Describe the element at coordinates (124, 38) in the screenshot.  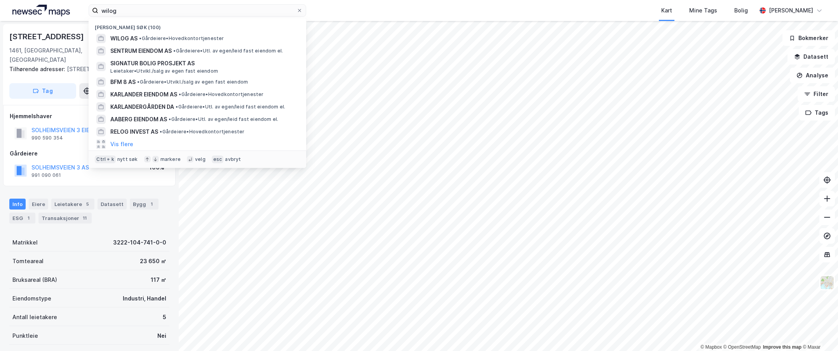
I see `span: WILOG AS` at that location.